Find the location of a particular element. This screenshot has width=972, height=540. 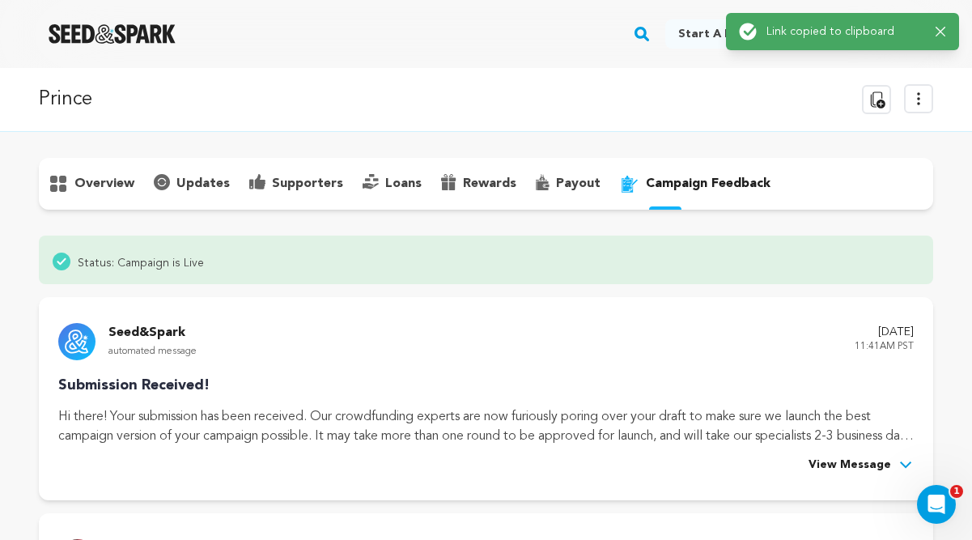

p: automated message is located at coordinates (152, 351).